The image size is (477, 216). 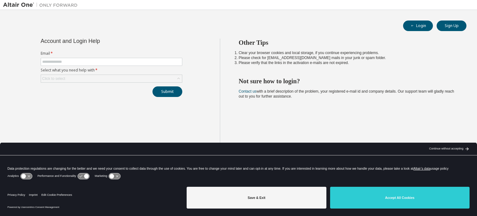 I want to click on button: Login, so click(x=418, y=26).